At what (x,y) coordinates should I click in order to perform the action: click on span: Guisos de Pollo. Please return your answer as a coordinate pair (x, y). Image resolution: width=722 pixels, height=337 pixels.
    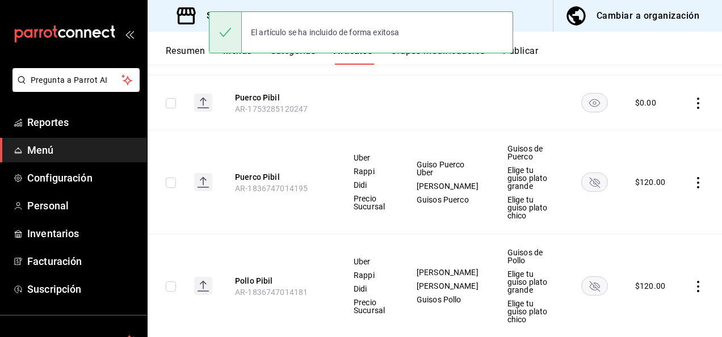
    Looking at the image, I should click on (530, 257).